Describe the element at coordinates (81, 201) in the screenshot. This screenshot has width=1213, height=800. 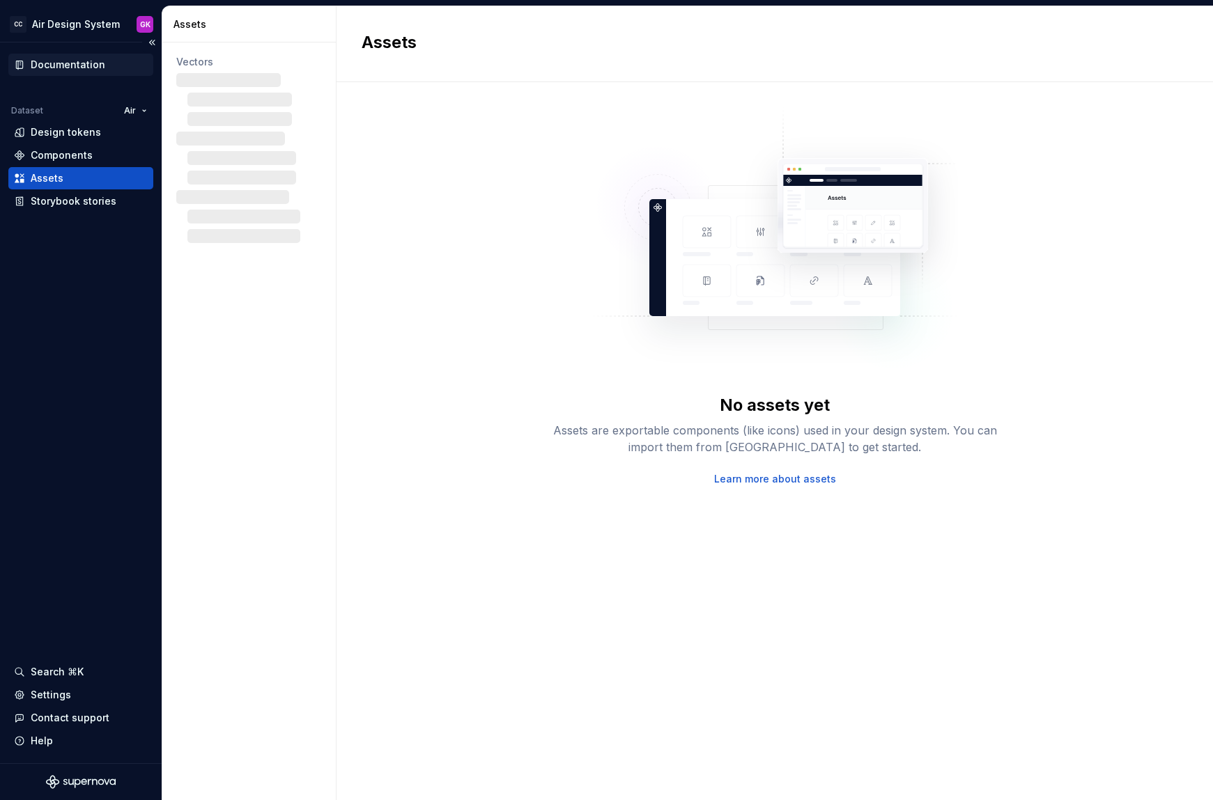
I see `a: Storybook stories` at that location.